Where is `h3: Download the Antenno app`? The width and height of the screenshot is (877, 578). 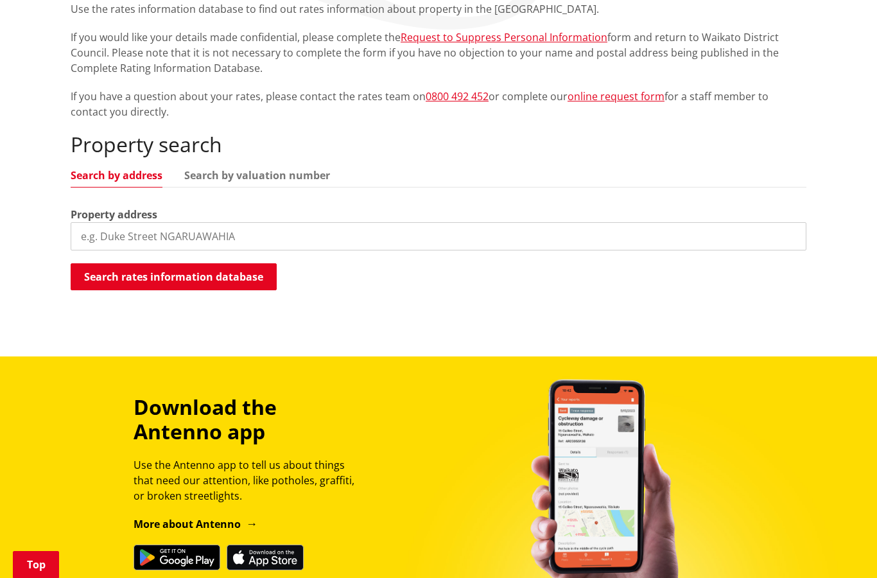
h3: Download the Antenno app is located at coordinates (250, 419).